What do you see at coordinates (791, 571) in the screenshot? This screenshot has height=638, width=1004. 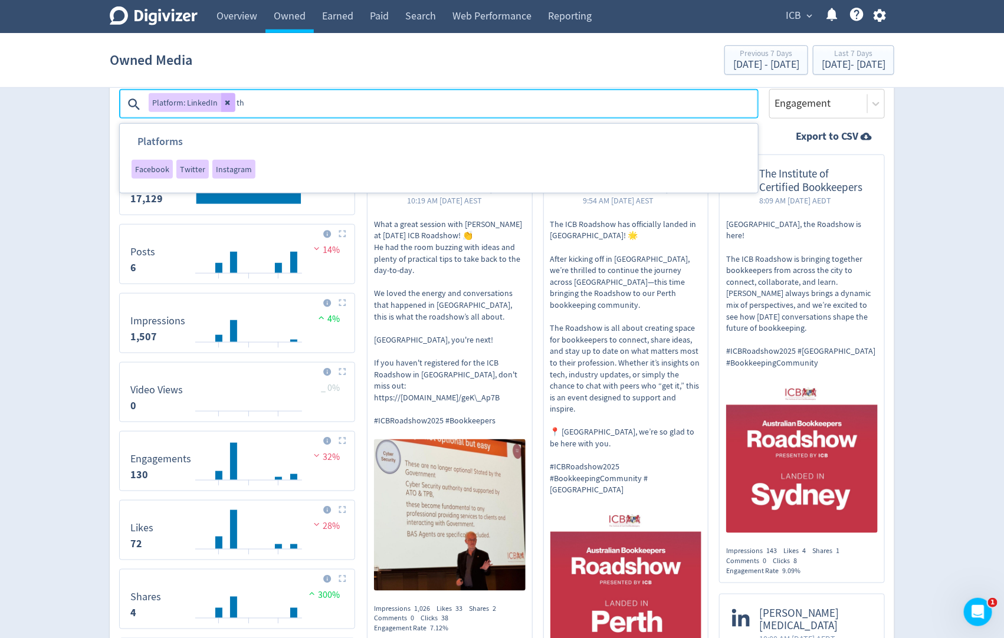 I see `span: 9.09%` at bounding box center [791, 571].